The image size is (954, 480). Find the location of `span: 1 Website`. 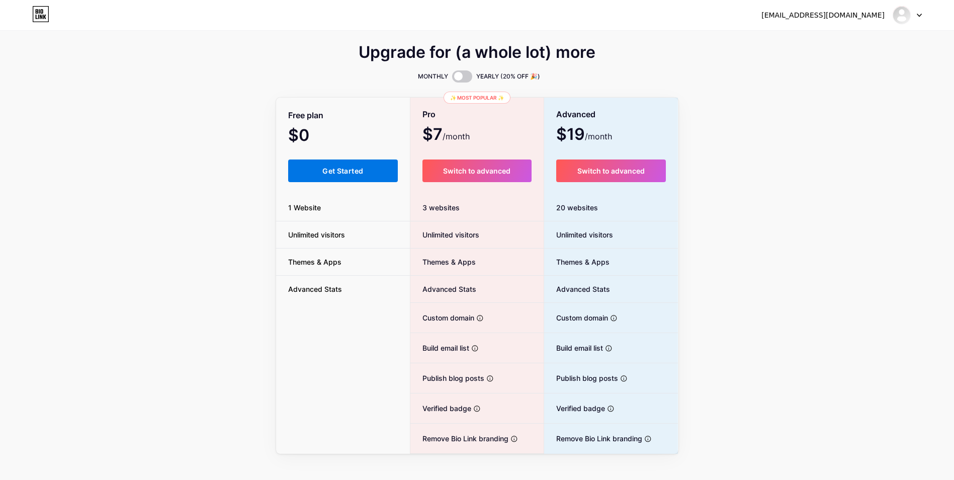

span: 1 Website is located at coordinates (304, 207).